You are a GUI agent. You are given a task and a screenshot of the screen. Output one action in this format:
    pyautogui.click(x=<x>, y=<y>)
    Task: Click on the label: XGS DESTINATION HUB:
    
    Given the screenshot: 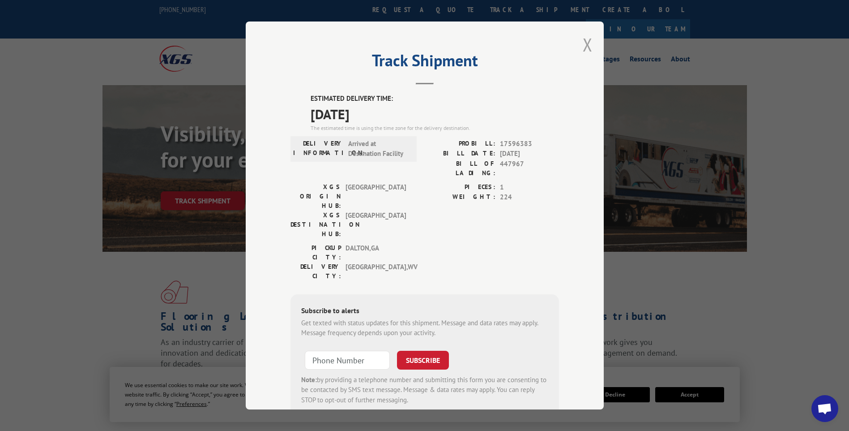 What is the action you would take?
    pyautogui.click(x=316, y=224)
    